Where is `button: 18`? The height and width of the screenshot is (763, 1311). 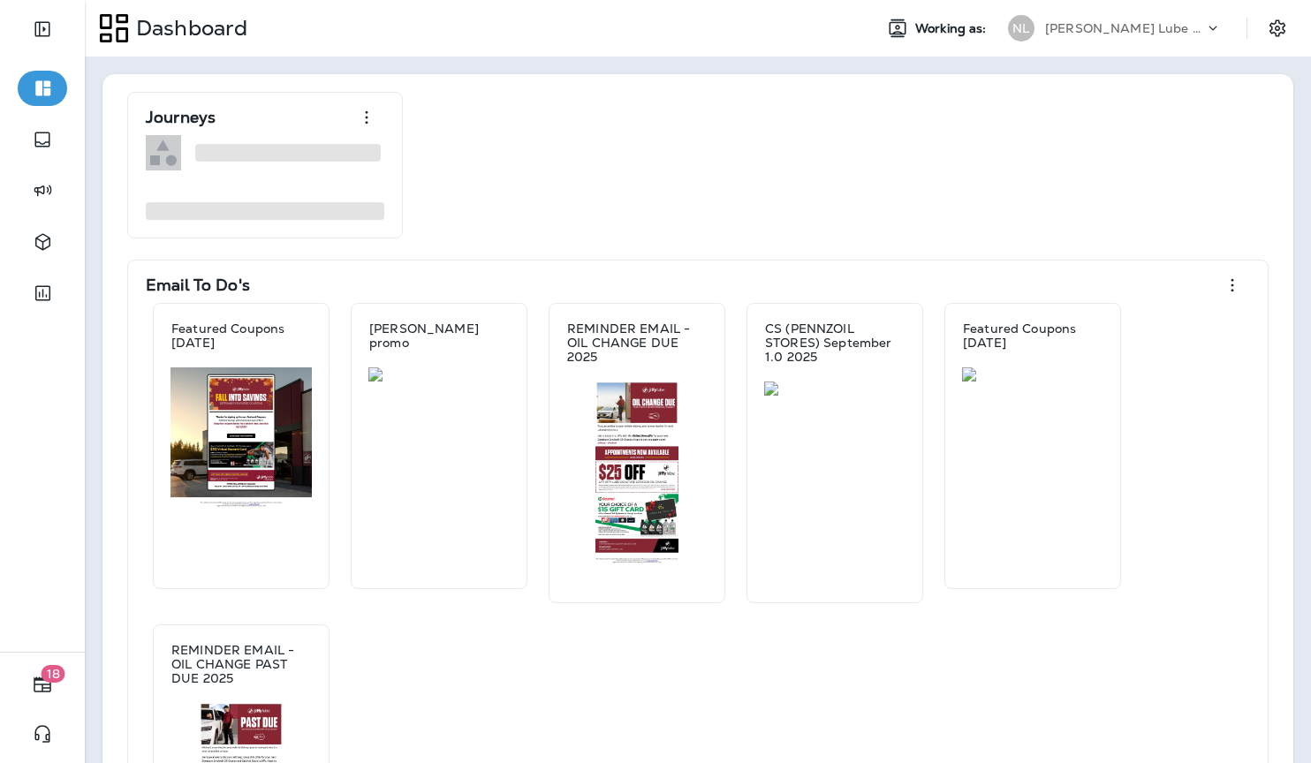 button: 18 is located at coordinates (42, 684).